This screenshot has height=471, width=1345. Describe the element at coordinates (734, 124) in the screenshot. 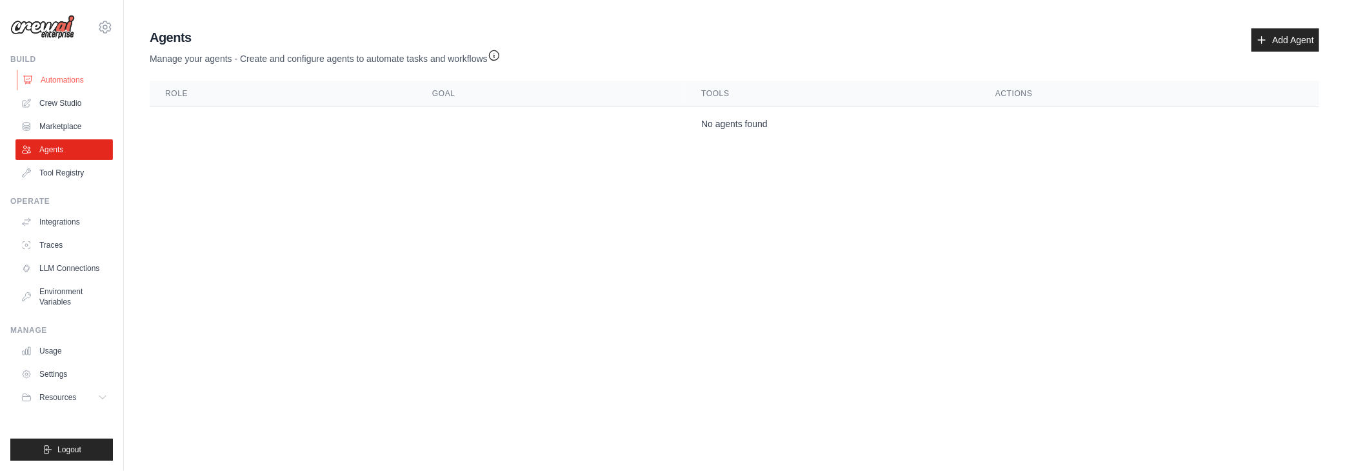

I see `td: No agents found` at that location.